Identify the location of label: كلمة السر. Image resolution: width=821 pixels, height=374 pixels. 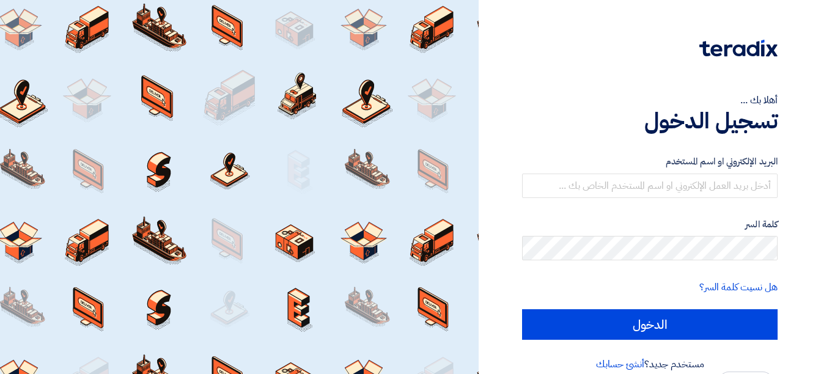
(650, 224).